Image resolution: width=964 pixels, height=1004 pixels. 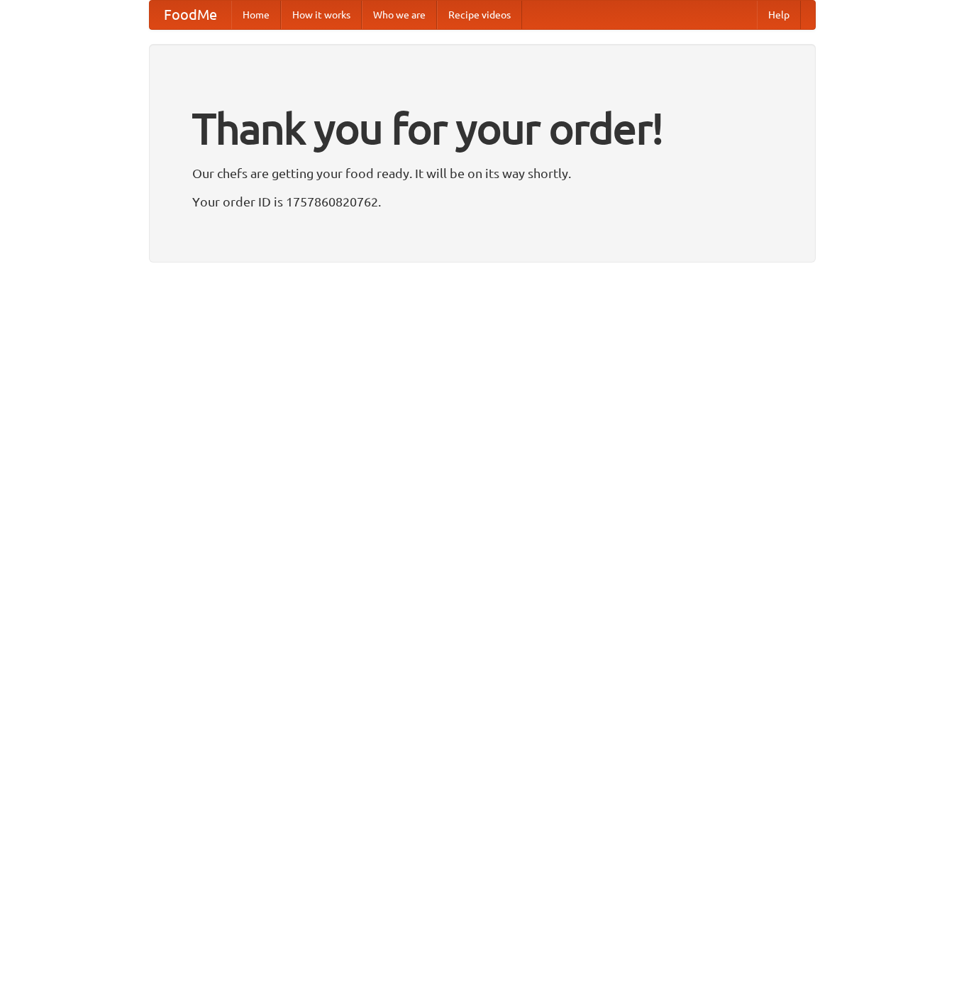 I want to click on p: Your order ID is 1757860820762., so click(x=482, y=201).